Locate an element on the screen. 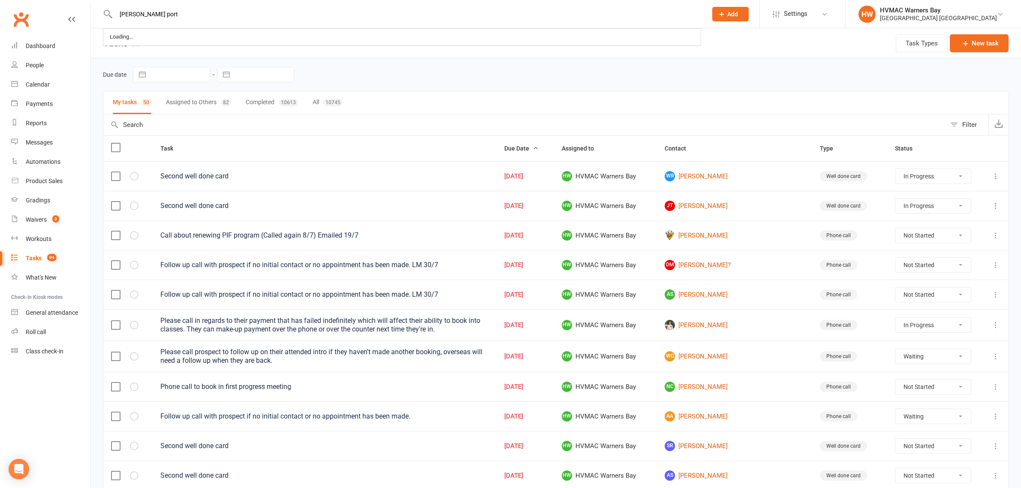 The height and width of the screenshot is (488, 1021). a: Product Sales is located at coordinates (51, 181).